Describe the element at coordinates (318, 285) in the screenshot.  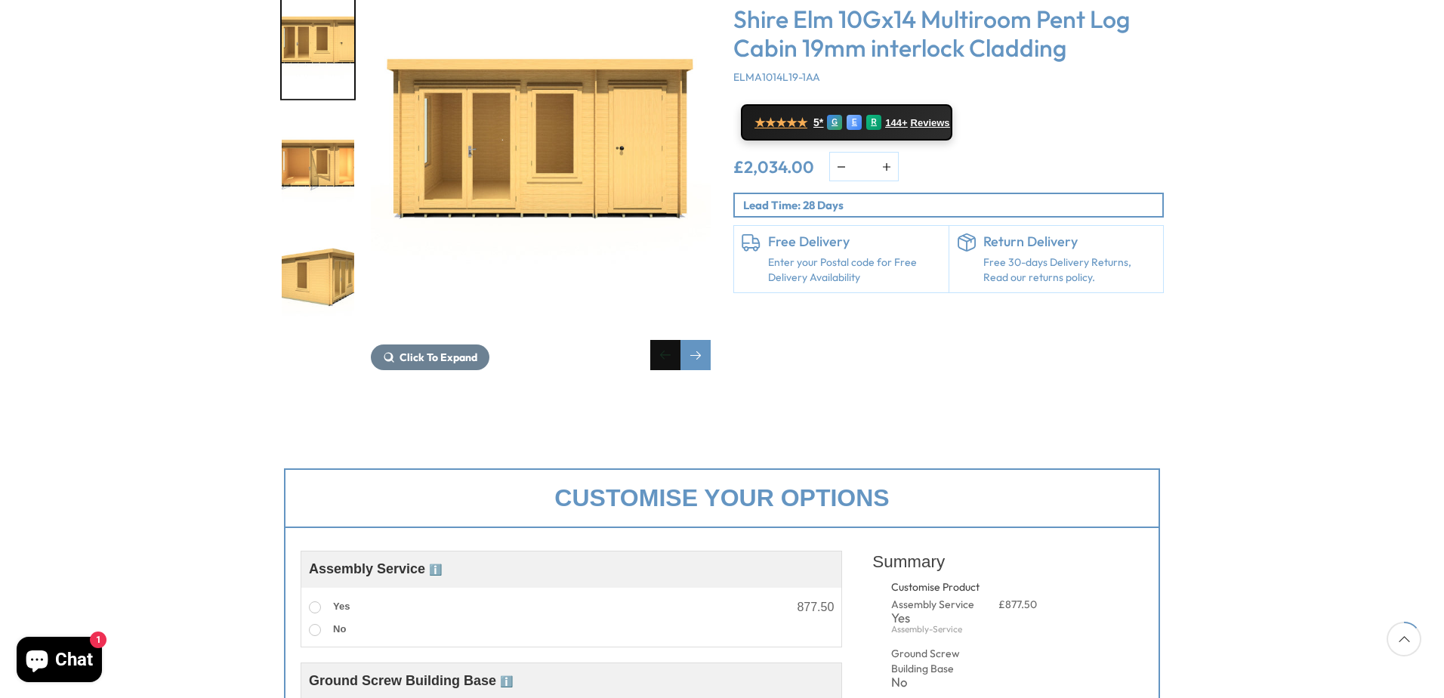
I see `img: Elm2990x419010x1419mm060_da398716-9c8f-4318-bf84-fbb1db68ada1_200x200.jpg` at that location.